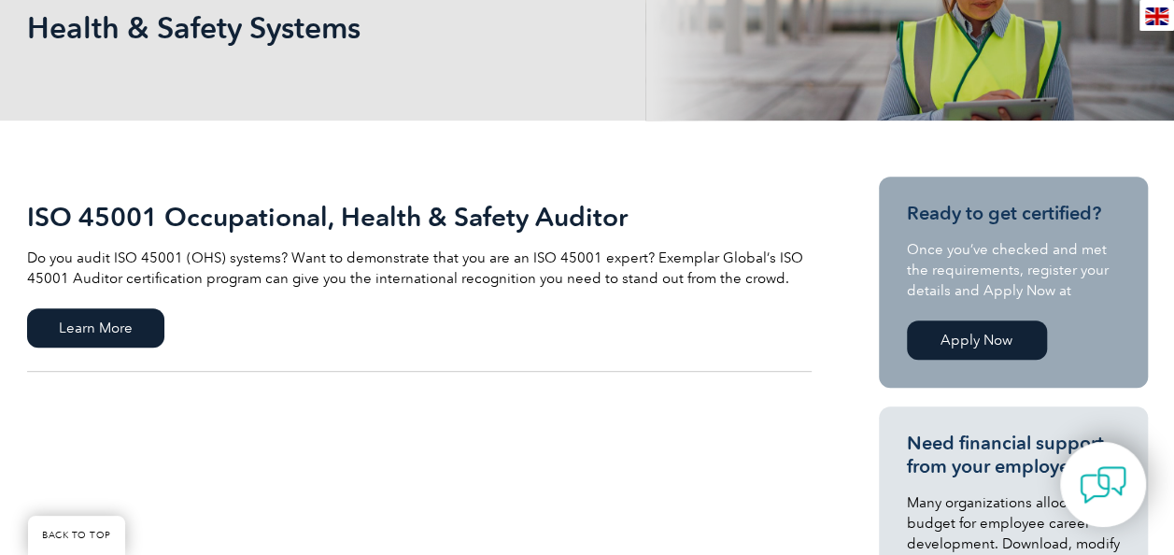  What do you see at coordinates (419, 268) in the screenshot?
I see `p: Do you audit ISO 45001 (OHS) systems? Want to demonstrate that you are an ISO 45001 expert? Exemp...` at bounding box center [419, 268].